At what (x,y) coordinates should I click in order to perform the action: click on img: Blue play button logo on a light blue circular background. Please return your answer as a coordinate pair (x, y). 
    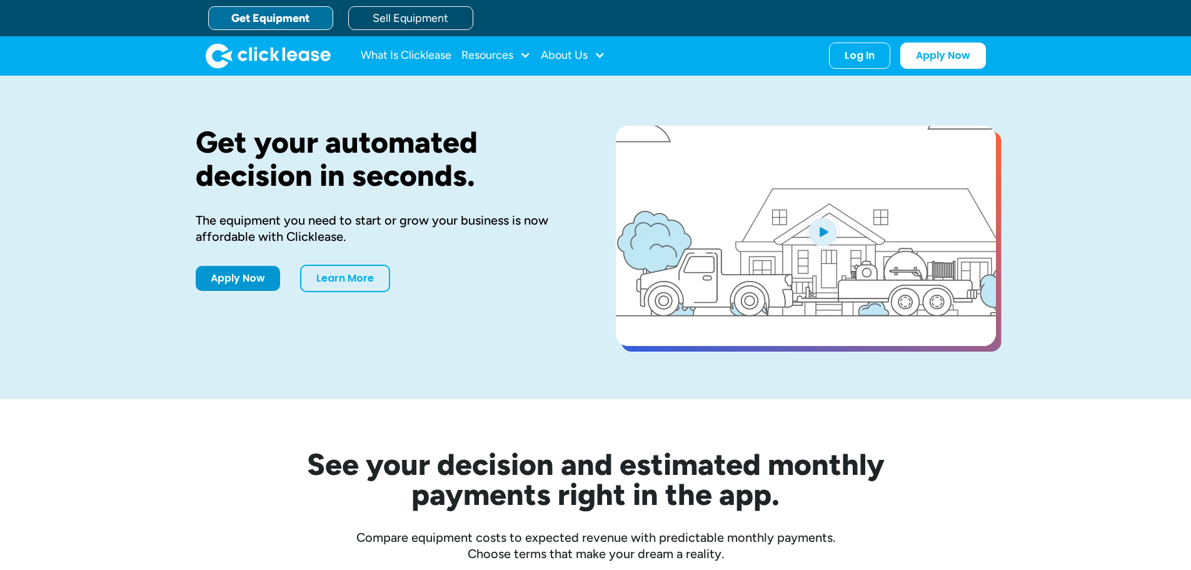
    Looking at the image, I should click on (823, 231).